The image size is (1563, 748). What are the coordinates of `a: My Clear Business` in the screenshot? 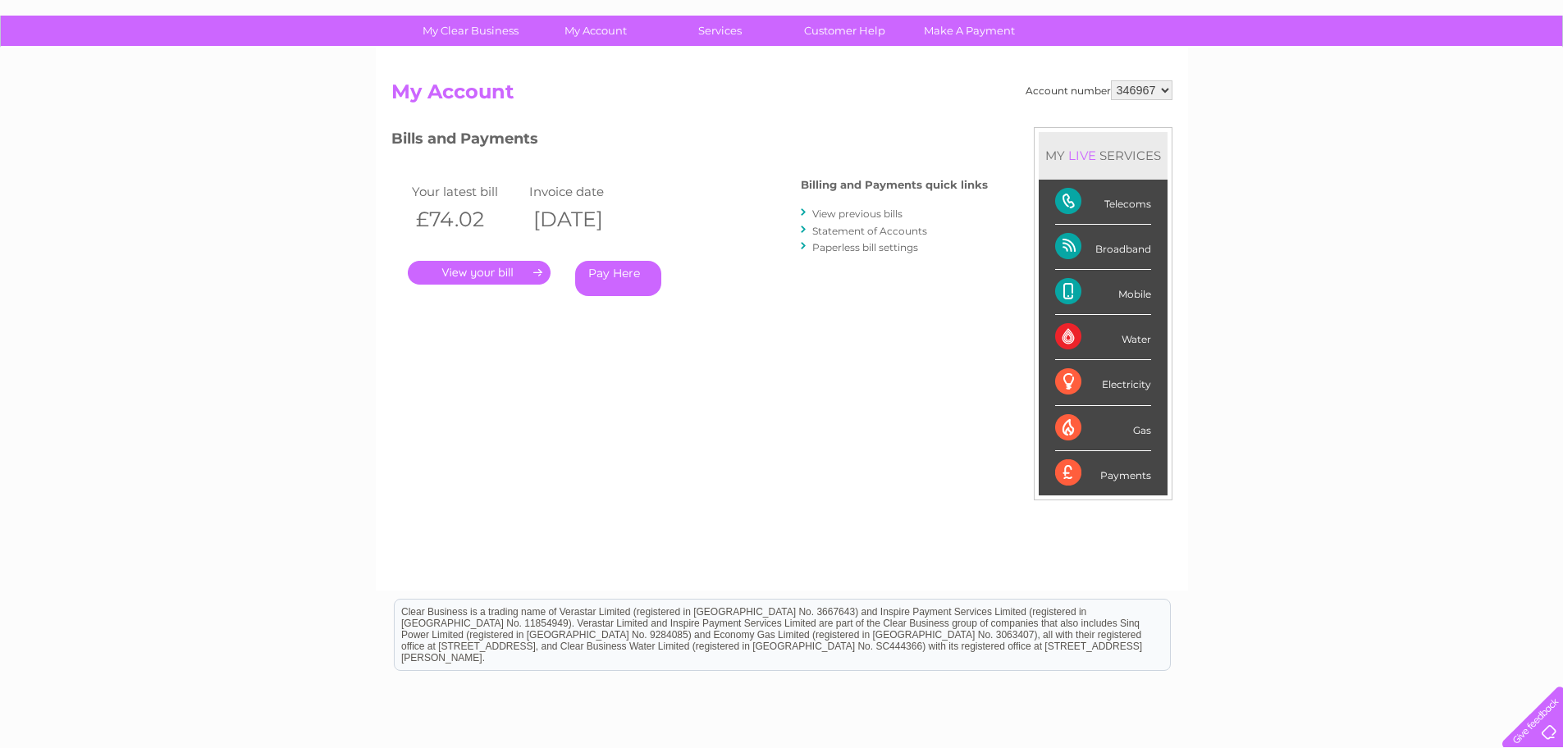 It's located at (470, 30).